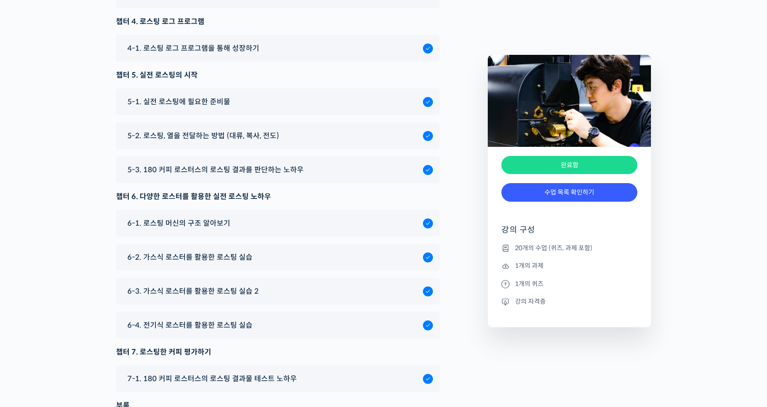 Image resolution: width=767 pixels, height=407 pixels. What do you see at coordinates (212, 378) in the screenshot?
I see `span: 7-1. 180 커피 로스터스의 로스팅 결과물 테스트 노하우` at bounding box center [212, 378].